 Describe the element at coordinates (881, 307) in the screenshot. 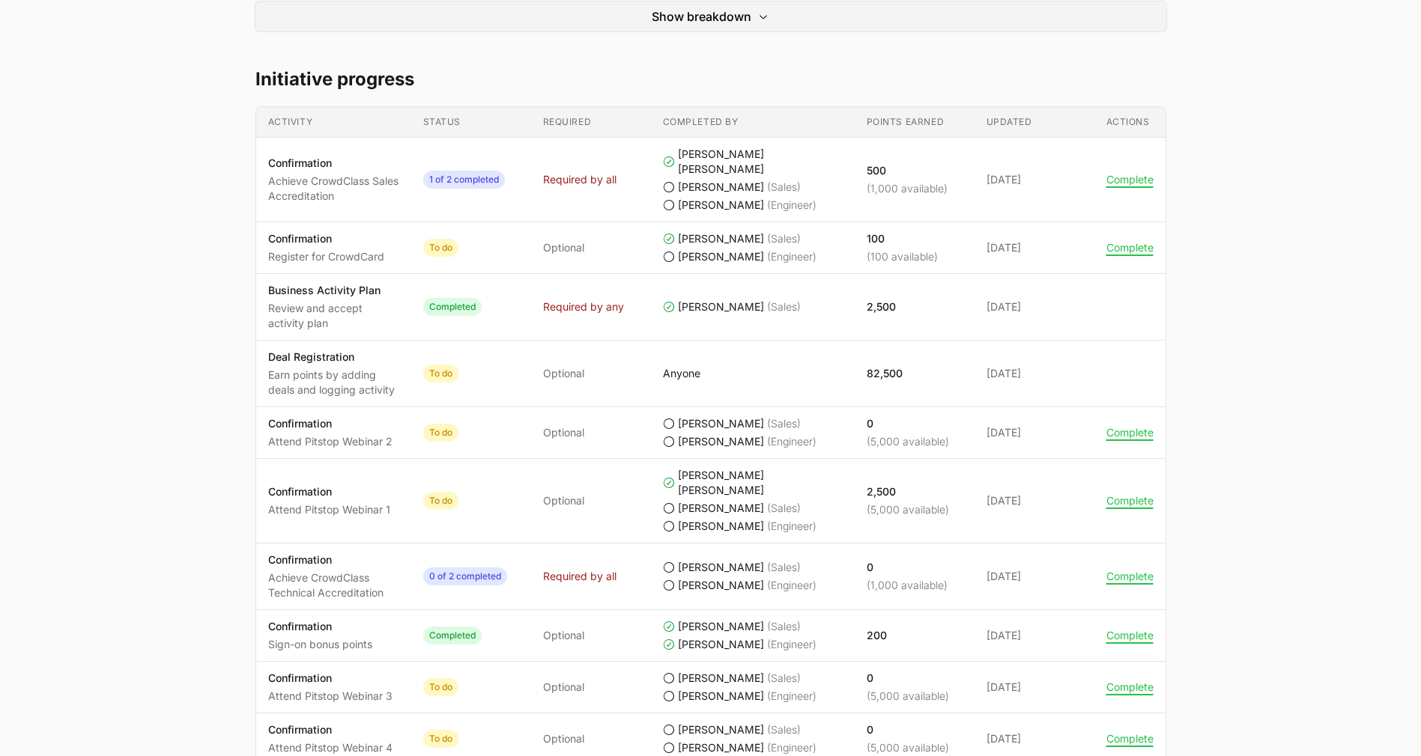

I see `p: 2,500` at that location.